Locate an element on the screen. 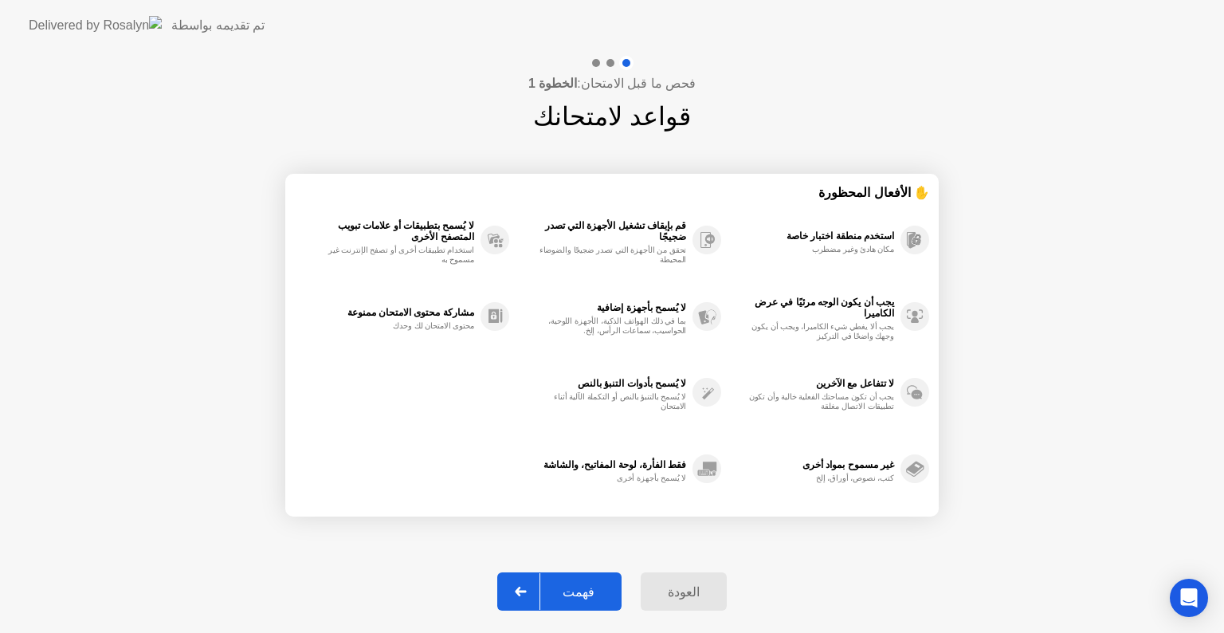  h4: فحص ما قبل الامتحان: is located at coordinates (612, 84).